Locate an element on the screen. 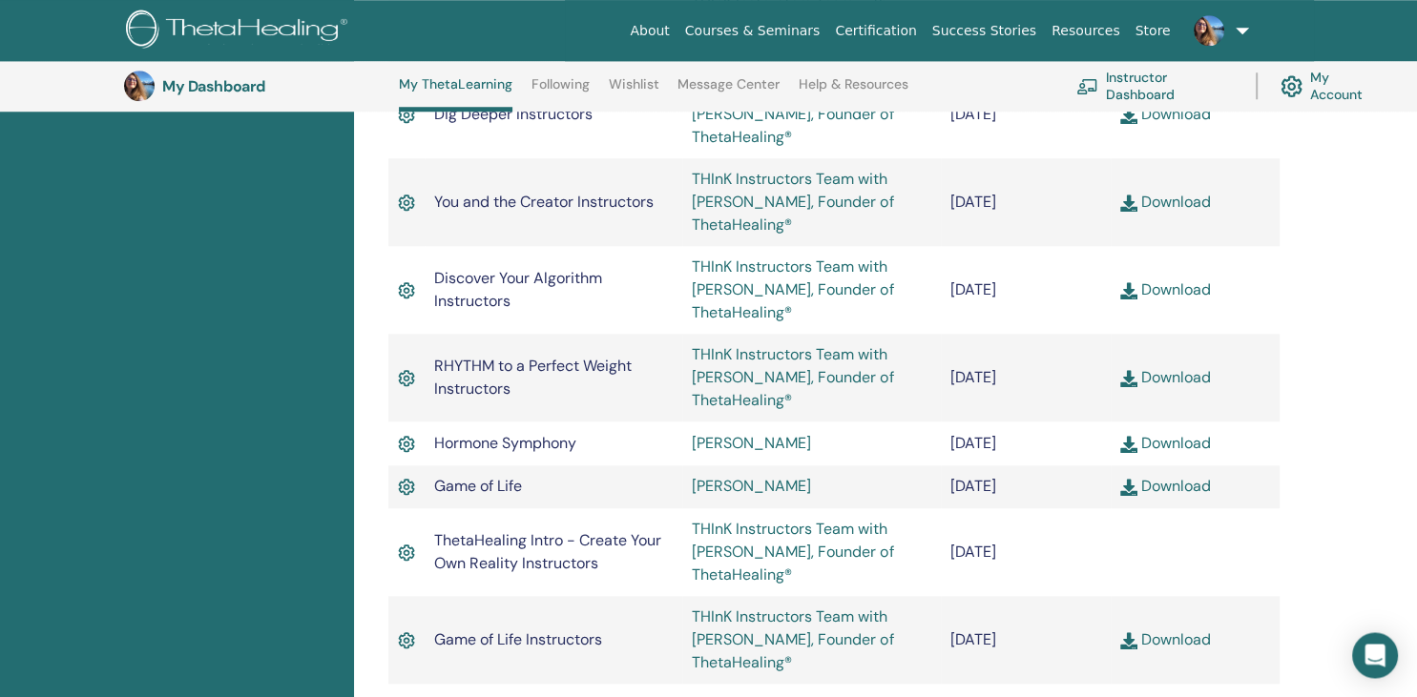  img: chalkboard-teacher.svg is located at coordinates (1087, 86).